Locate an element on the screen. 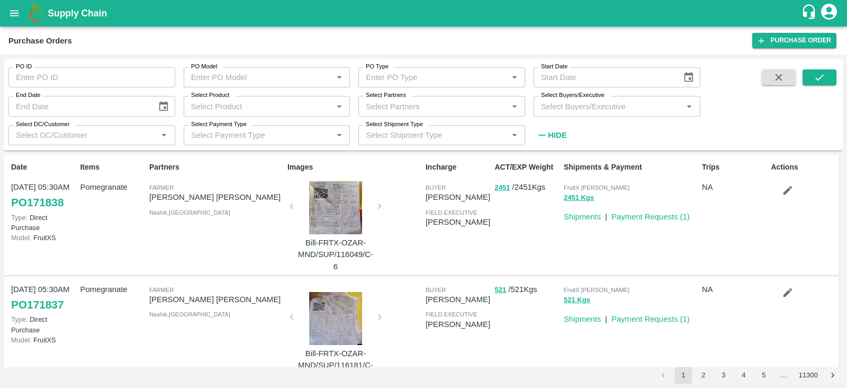 The width and height of the screenshot is (847, 388). div: customer-support is located at coordinates (810, 13).